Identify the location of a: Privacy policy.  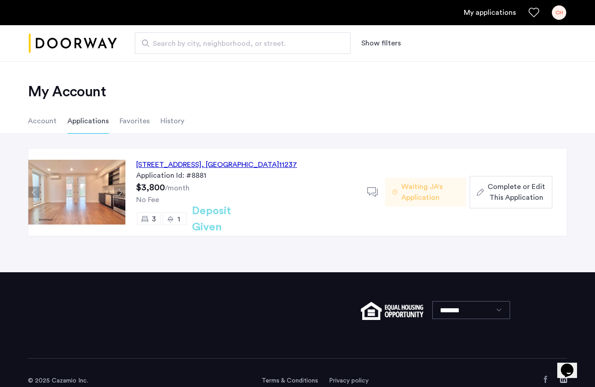
(349, 380).